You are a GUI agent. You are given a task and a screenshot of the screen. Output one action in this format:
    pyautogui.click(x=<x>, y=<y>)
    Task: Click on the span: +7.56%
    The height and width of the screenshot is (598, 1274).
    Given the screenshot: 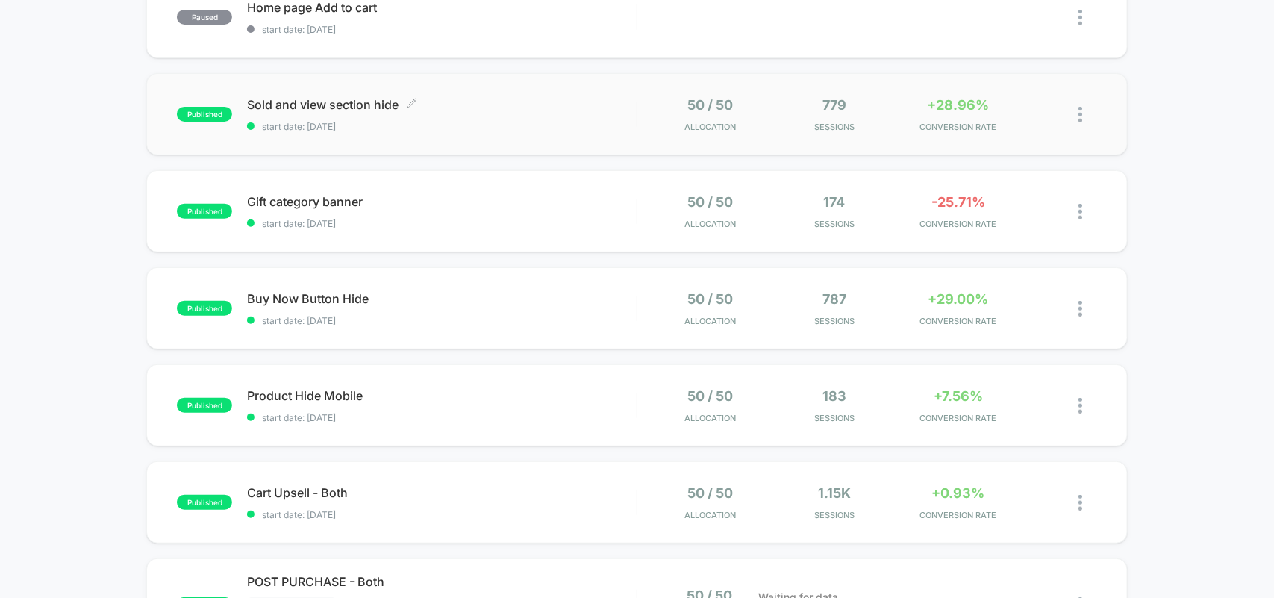 What is the action you would take?
    pyautogui.click(x=959, y=396)
    